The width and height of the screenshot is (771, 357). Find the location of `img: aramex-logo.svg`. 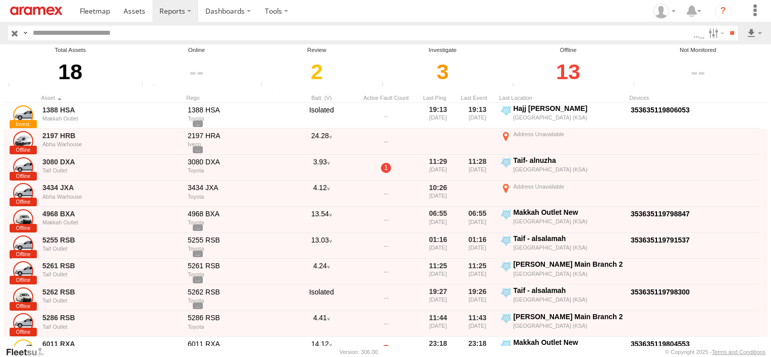

img: aramex-logo.svg is located at coordinates (36, 11).